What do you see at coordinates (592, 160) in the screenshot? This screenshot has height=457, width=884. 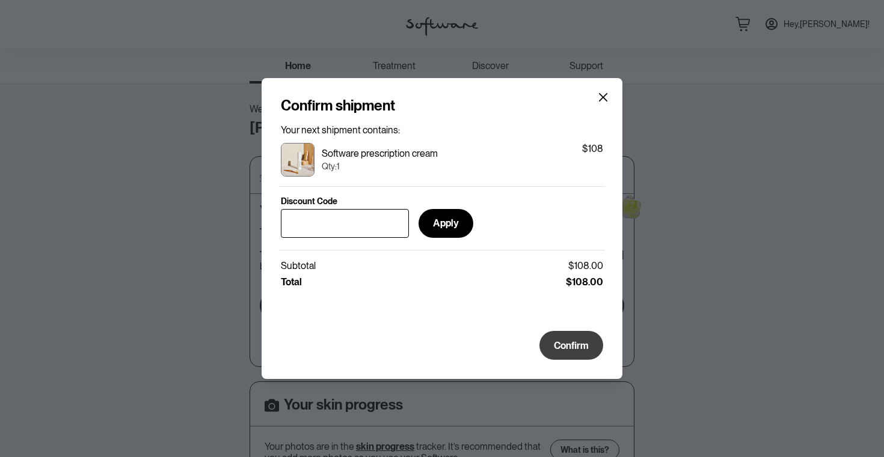 I see `p: $108` at bounding box center [592, 160].